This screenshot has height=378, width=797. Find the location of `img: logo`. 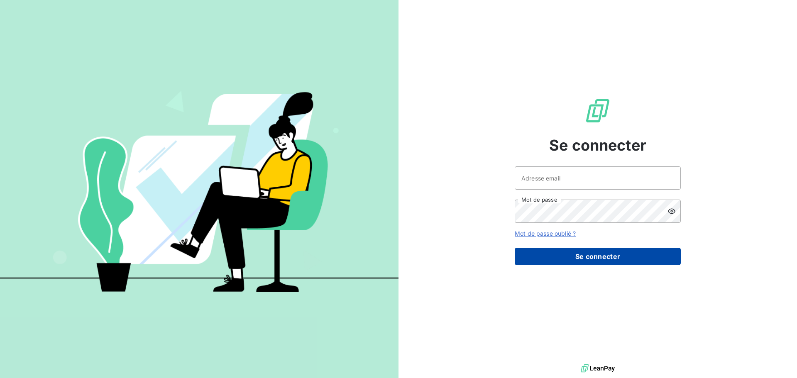

img: logo is located at coordinates (598, 369).